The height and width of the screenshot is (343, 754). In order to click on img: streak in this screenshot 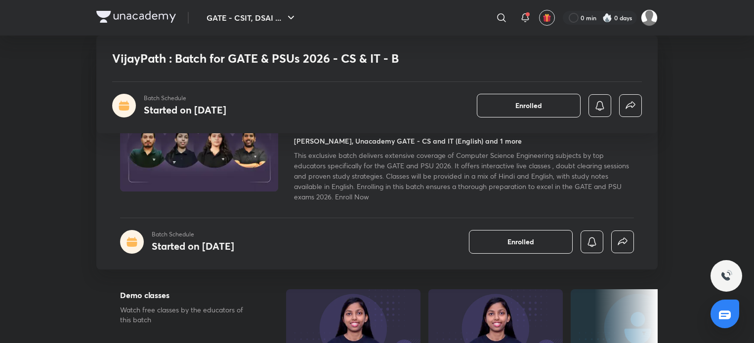, I will do `click(607, 18)`.